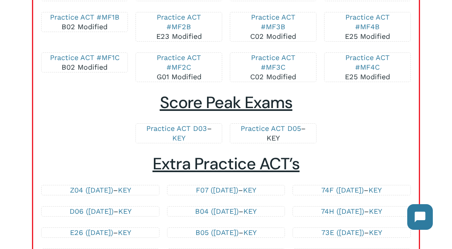 This screenshot has height=249, width=452. Describe the element at coordinates (367, 22) in the screenshot. I see `a: Practice ACT #MF4B` at that location.